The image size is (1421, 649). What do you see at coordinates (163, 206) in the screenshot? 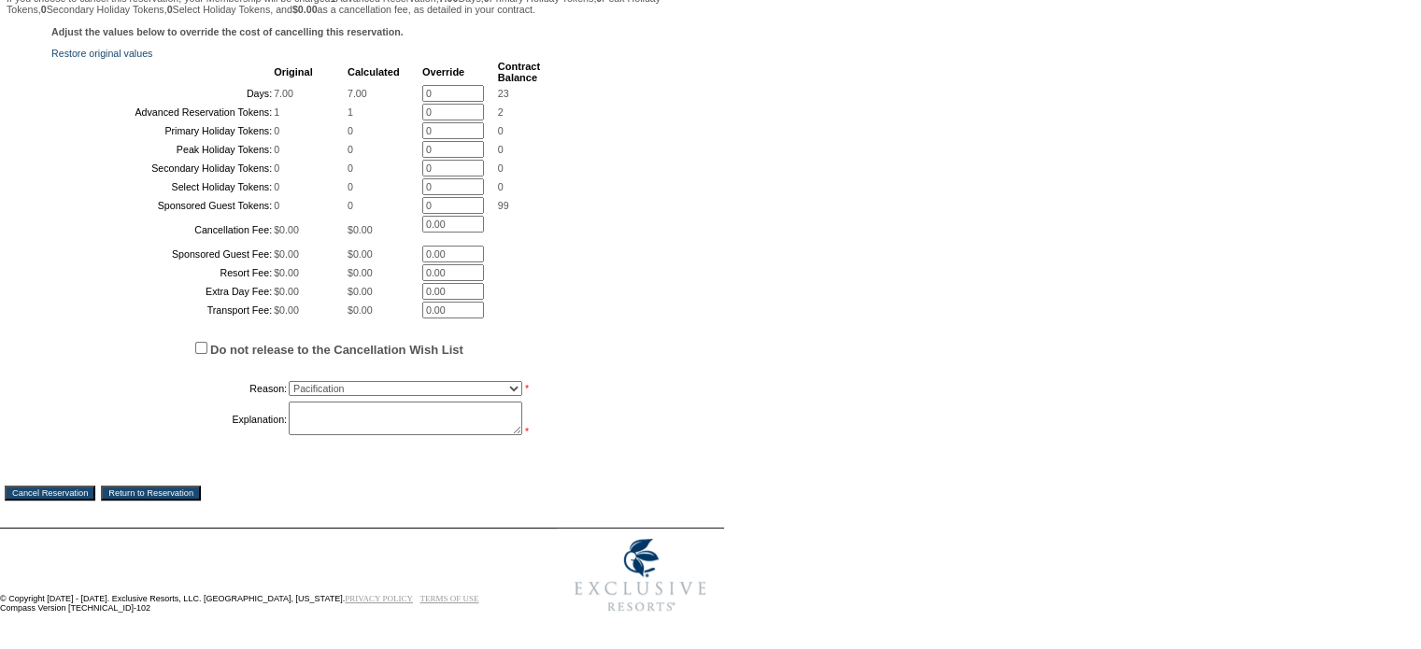
I see `td: Sponsored Guest Tokens:` at bounding box center [163, 206].